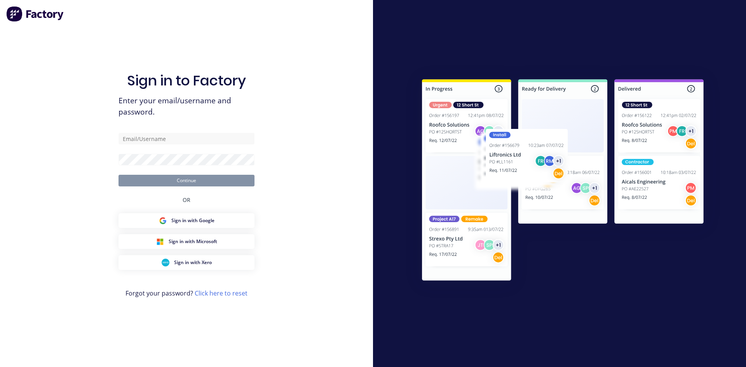 The image size is (746, 367). Describe the element at coordinates (187, 106) in the screenshot. I see `span: Enter your email/username and password.` at that location.